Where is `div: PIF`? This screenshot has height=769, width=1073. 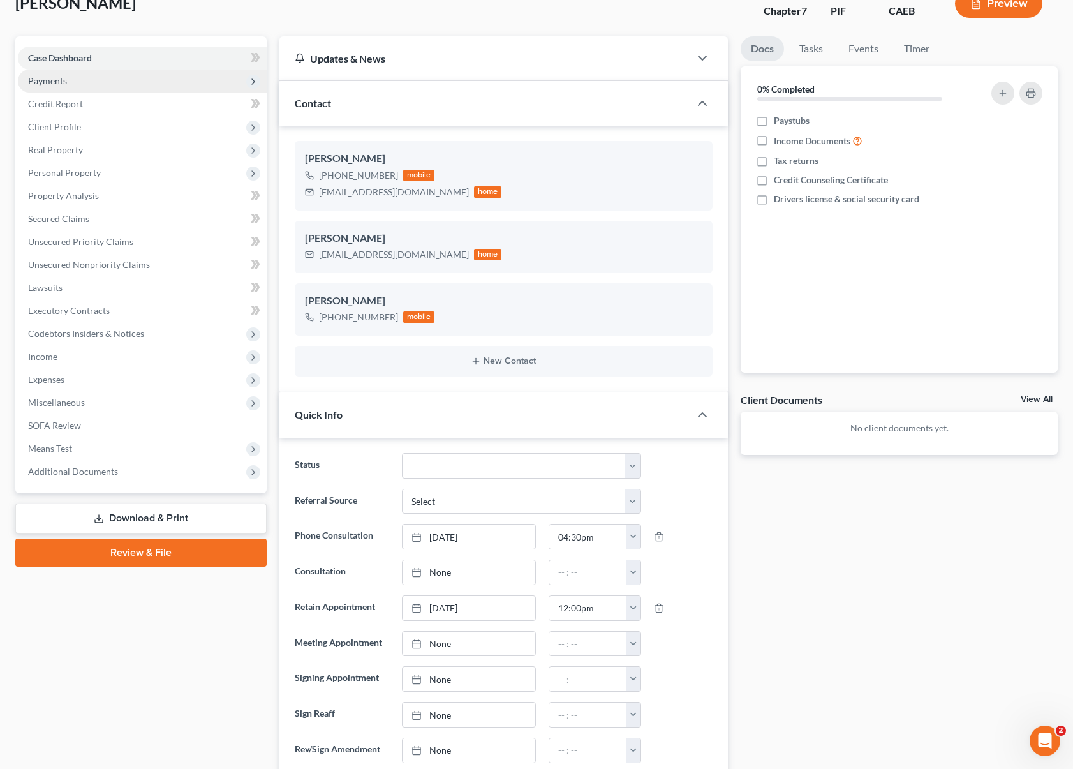 div: PIF is located at coordinates (849, 11).